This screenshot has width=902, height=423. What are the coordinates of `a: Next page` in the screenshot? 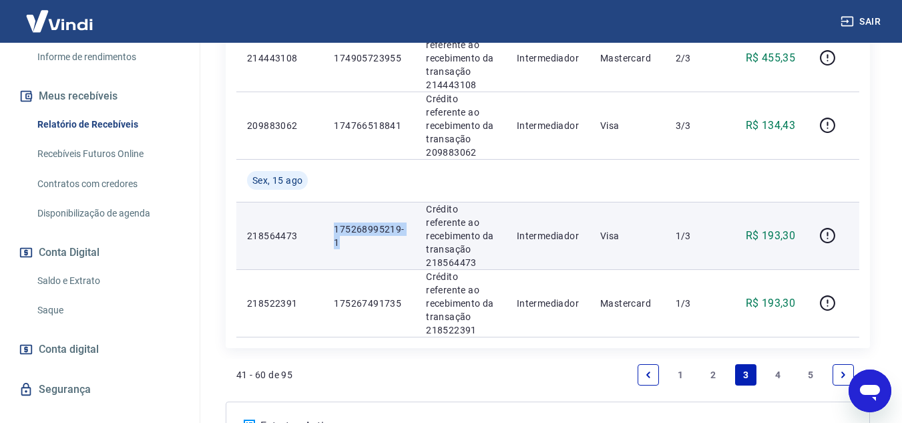 It's located at (844, 375).